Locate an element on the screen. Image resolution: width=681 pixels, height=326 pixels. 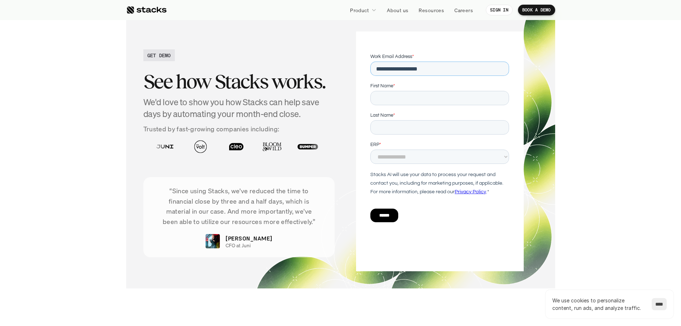
h2: GET DEMO is located at coordinates (159, 55).